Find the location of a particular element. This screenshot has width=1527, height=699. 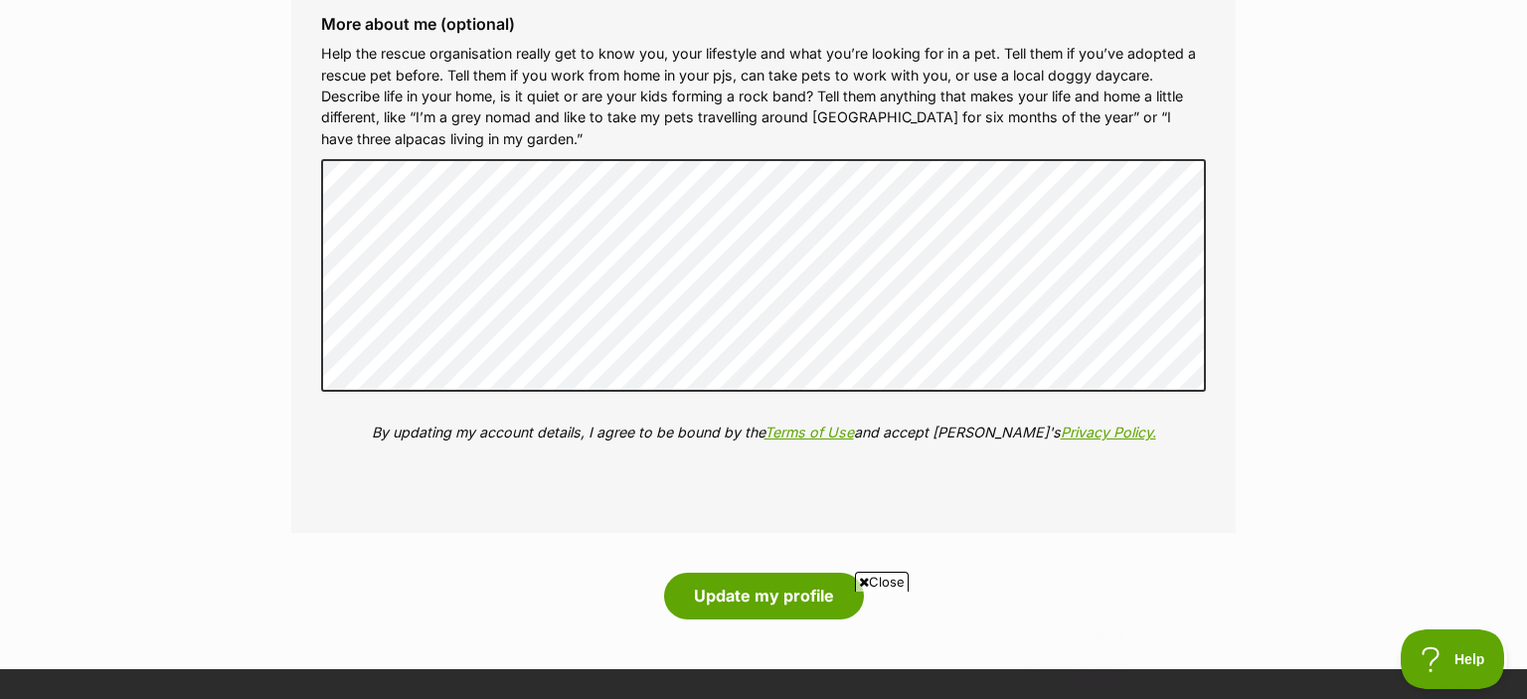

p: Help the rescue organisation really get to know you, your lifestyle and what you’re looking for i... is located at coordinates (763, 95).